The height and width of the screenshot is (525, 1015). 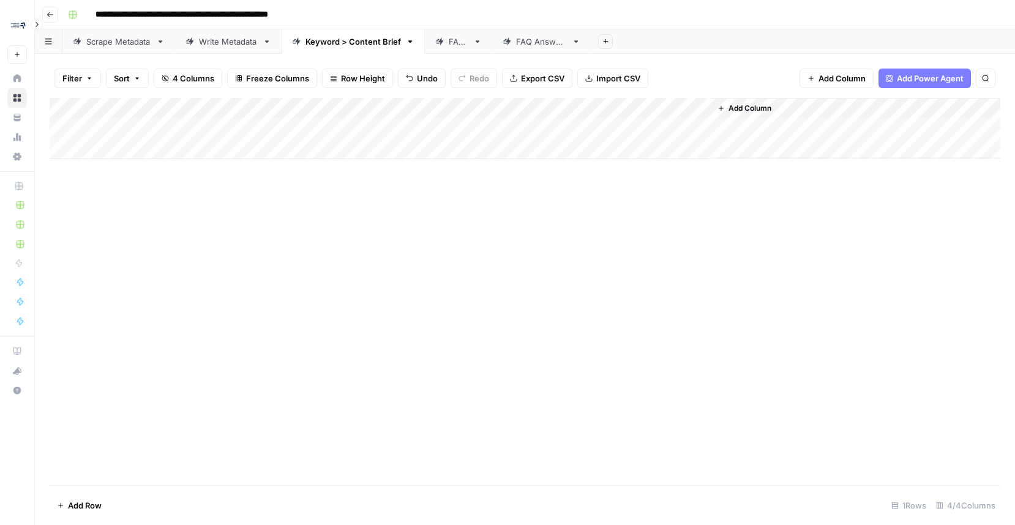 What do you see at coordinates (474, 78) in the screenshot?
I see `button: Redo` at bounding box center [474, 78].